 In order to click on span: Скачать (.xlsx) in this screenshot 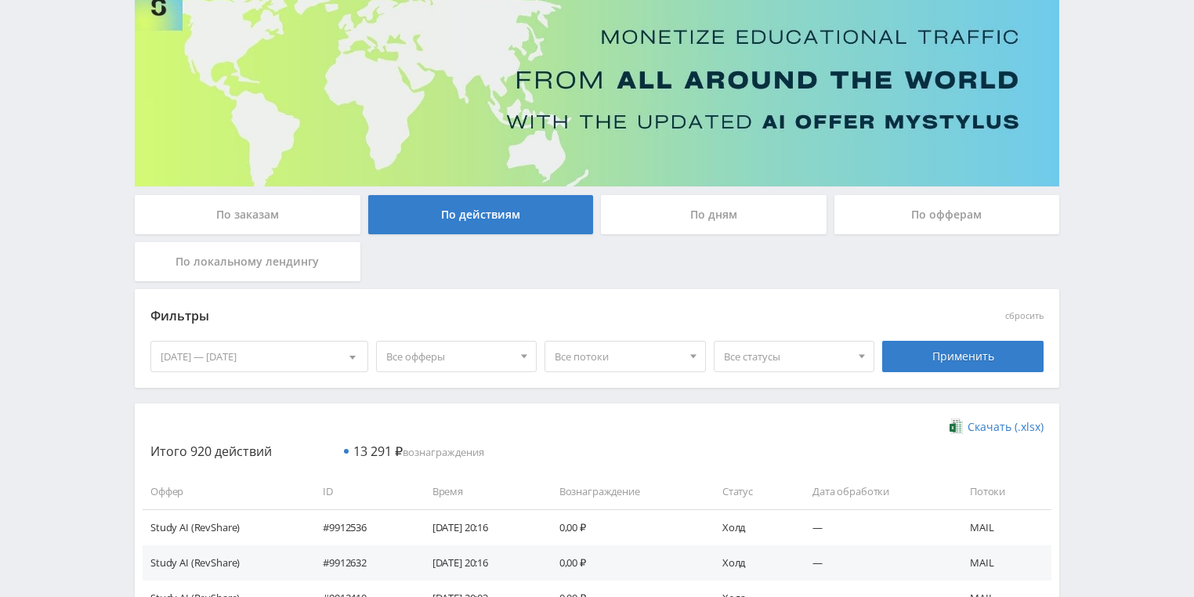, I will do `click(1005, 427)`.